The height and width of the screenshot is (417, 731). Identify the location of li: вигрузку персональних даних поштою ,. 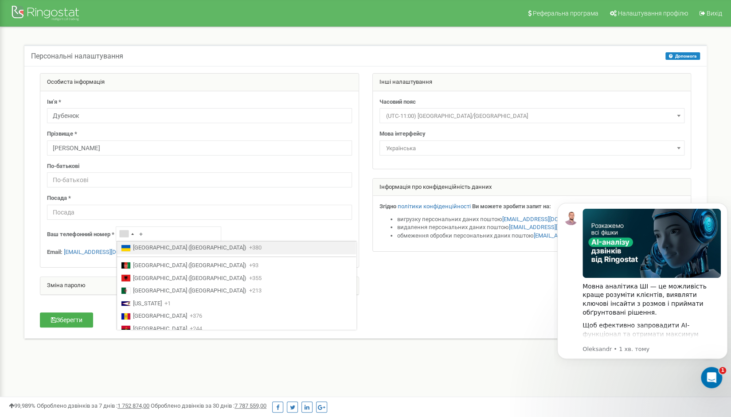
(541, 219).